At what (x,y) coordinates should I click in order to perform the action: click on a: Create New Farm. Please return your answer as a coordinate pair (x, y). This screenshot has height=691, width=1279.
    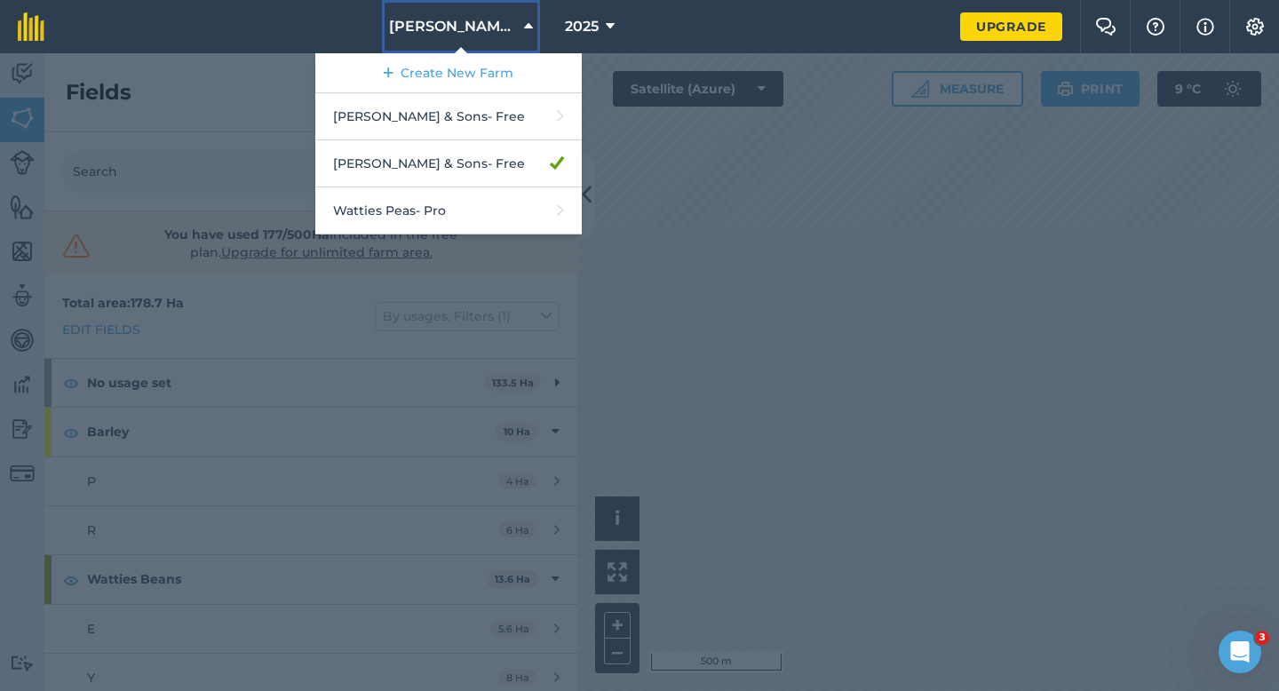
    Looking at the image, I should click on (449, 73).